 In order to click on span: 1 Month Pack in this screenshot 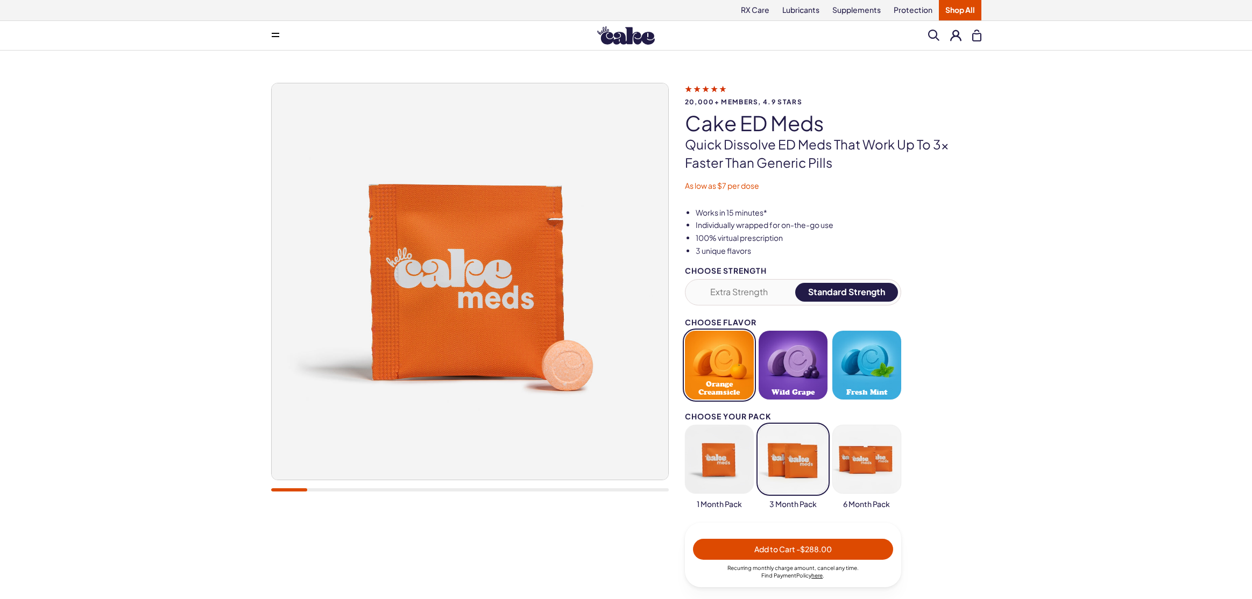, I will do `click(719, 505)`.